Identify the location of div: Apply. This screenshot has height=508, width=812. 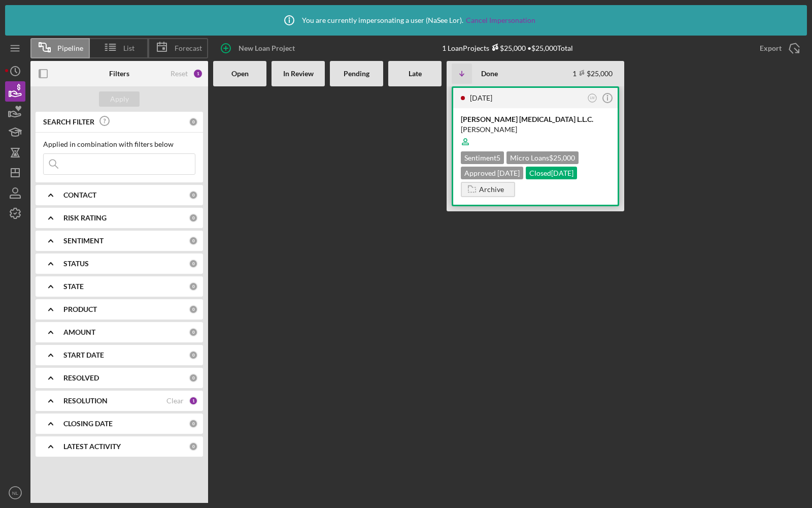
(119, 99).